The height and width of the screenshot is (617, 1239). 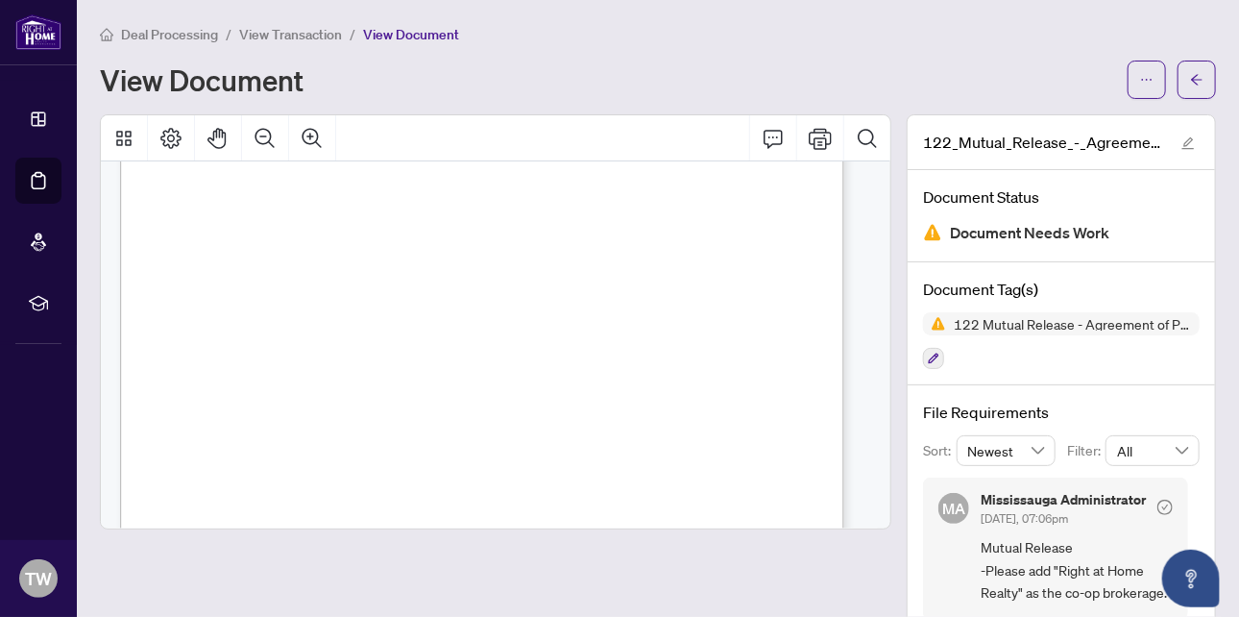 I want to click on span: ellipsis, so click(x=1147, y=80).